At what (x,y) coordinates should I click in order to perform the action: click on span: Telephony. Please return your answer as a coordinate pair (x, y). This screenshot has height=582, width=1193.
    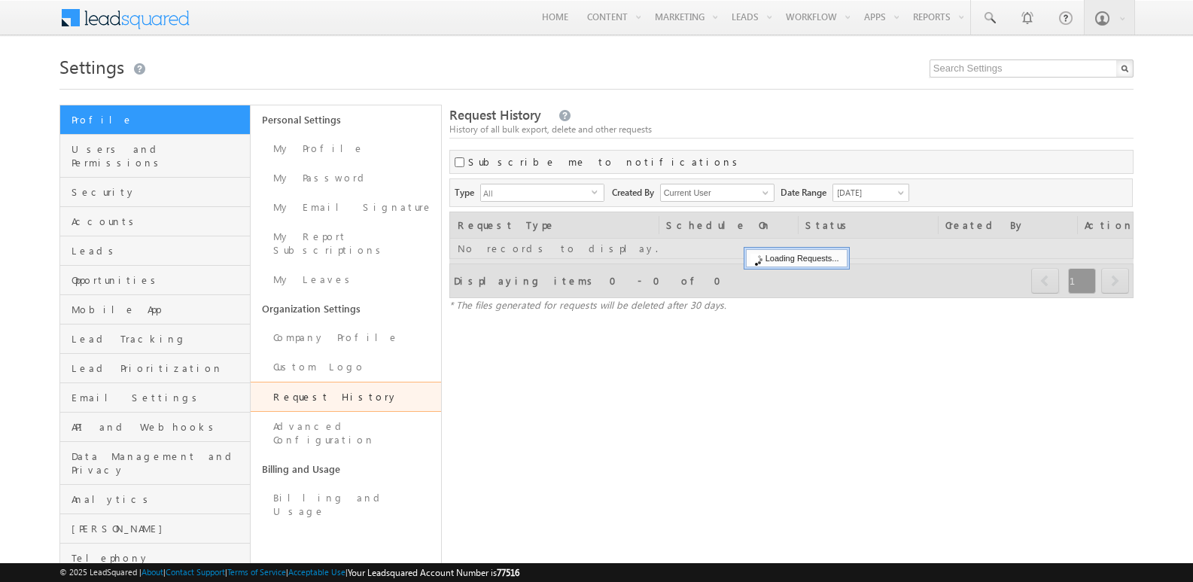
    Looking at the image, I should click on (159, 558).